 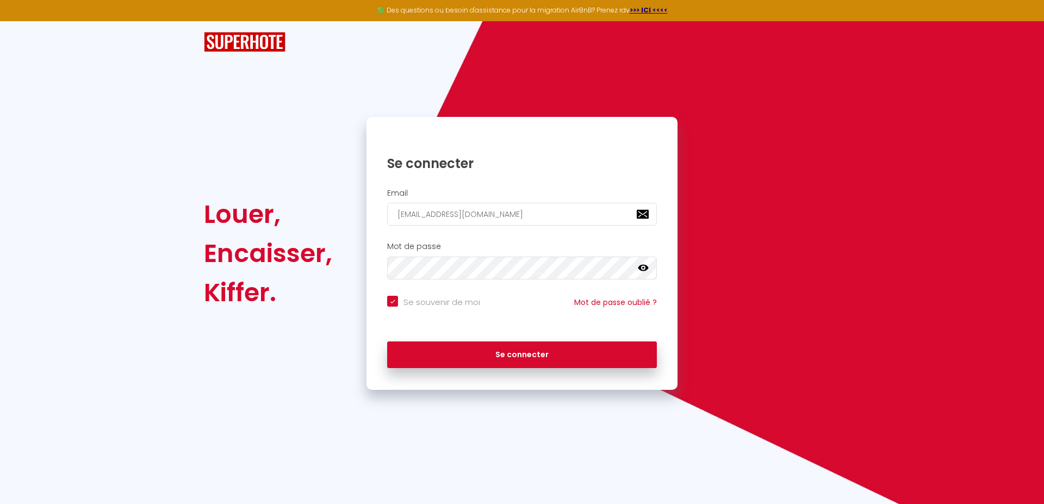 I want to click on button: Se connecter, so click(x=522, y=355).